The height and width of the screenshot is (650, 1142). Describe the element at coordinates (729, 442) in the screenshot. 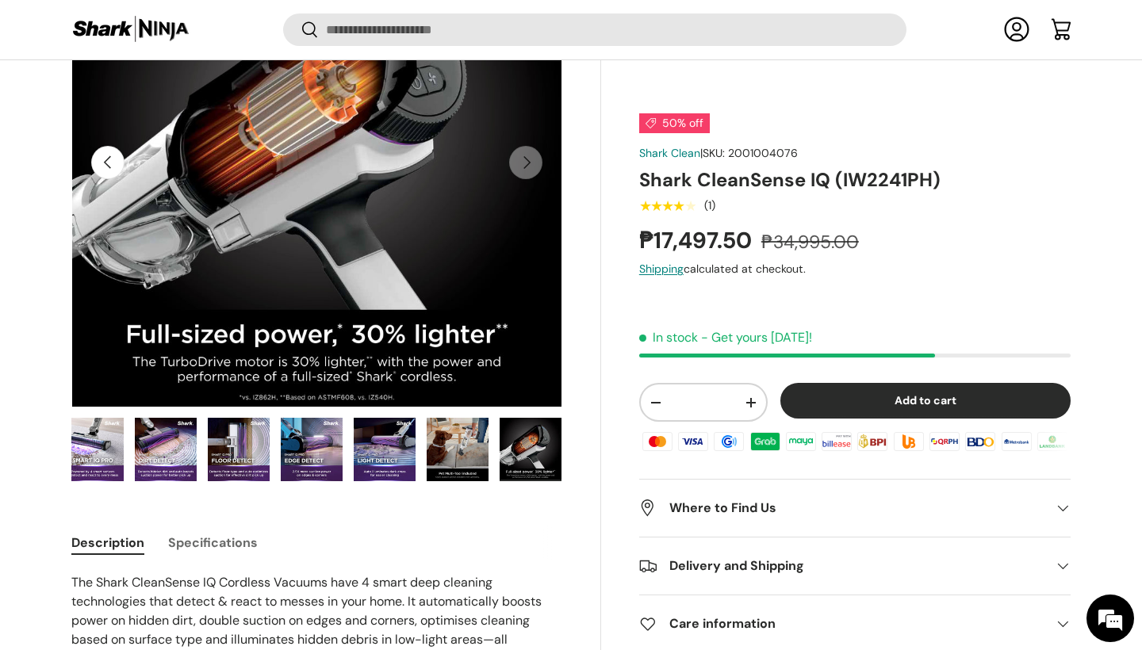

I see `img: gcash` at that location.